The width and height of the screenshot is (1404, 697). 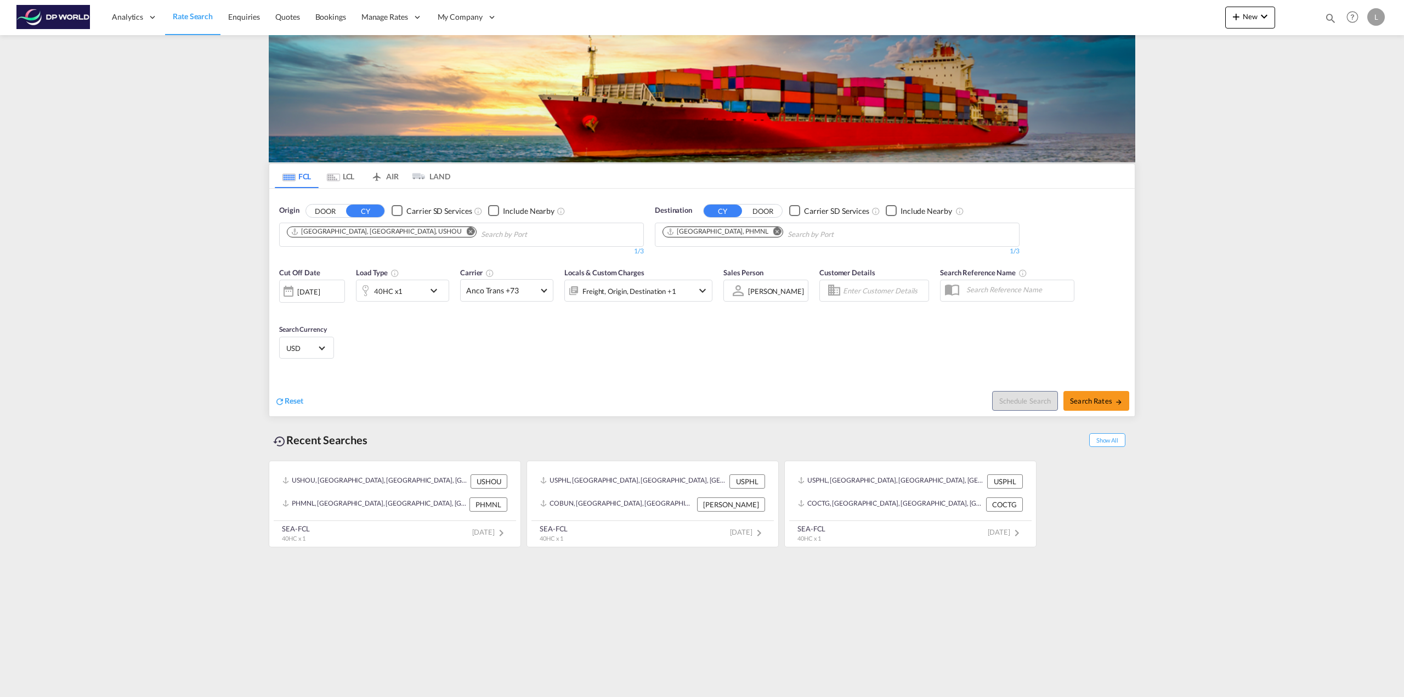 I want to click on md-icon: The selected Trucker/Carrierwill be displayed in the rate results If the rates are from another f..., so click(x=490, y=273).